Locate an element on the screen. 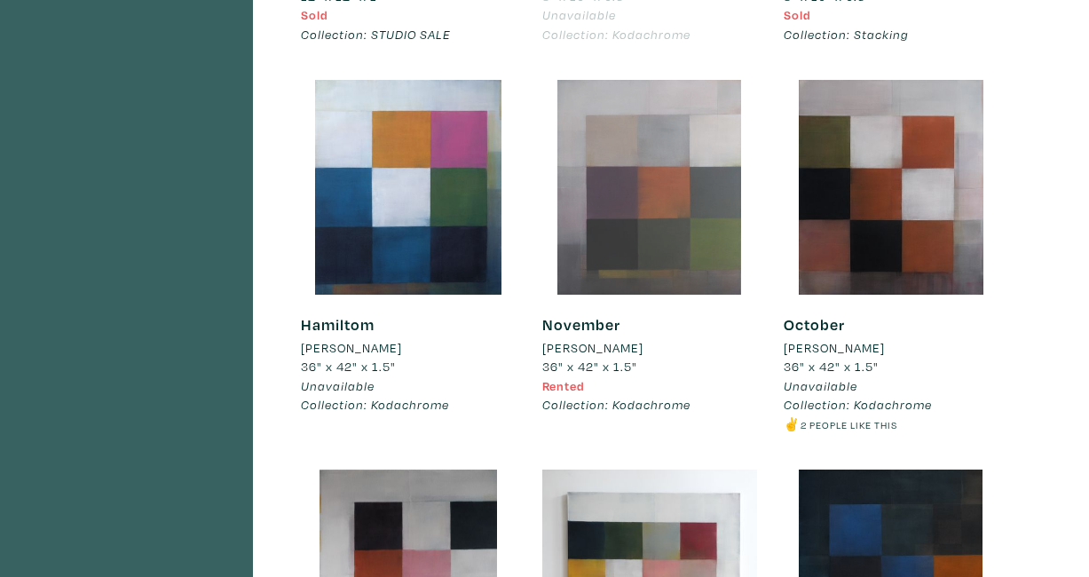 The width and height of the screenshot is (1089, 577). em: Collection: Stacking is located at coordinates (846, 34).